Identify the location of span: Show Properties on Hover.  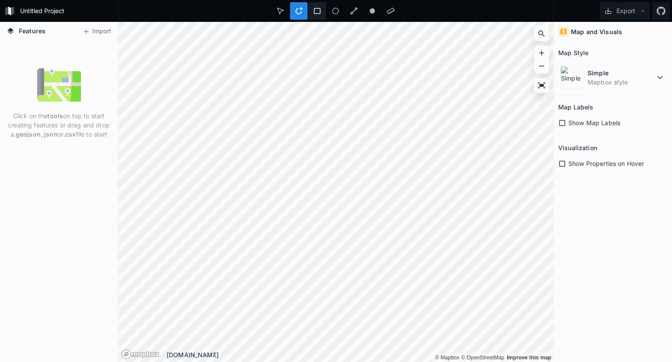
(606, 163).